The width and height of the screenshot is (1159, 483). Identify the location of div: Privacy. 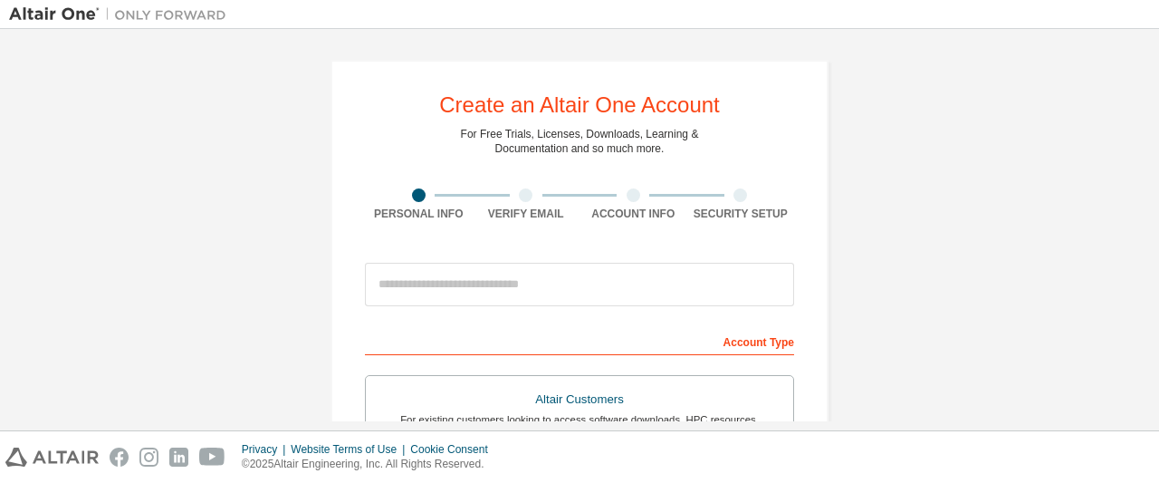
(266, 449).